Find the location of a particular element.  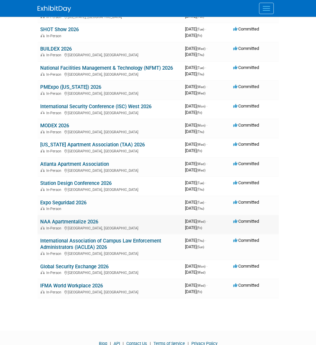

a: Expo Seguridad 2026 is located at coordinates (63, 203).